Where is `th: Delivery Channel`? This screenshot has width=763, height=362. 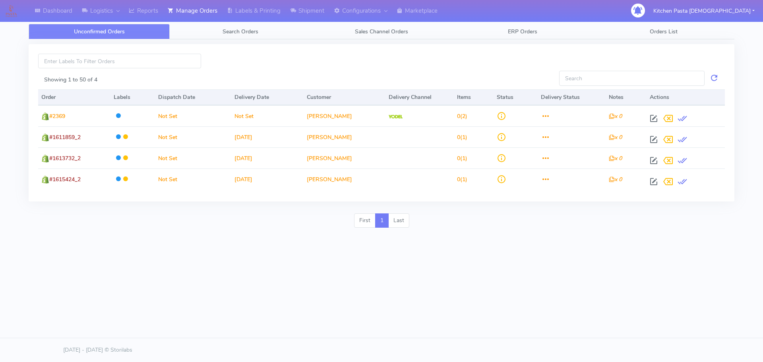
th: Delivery Channel is located at coordinates (419, 97).